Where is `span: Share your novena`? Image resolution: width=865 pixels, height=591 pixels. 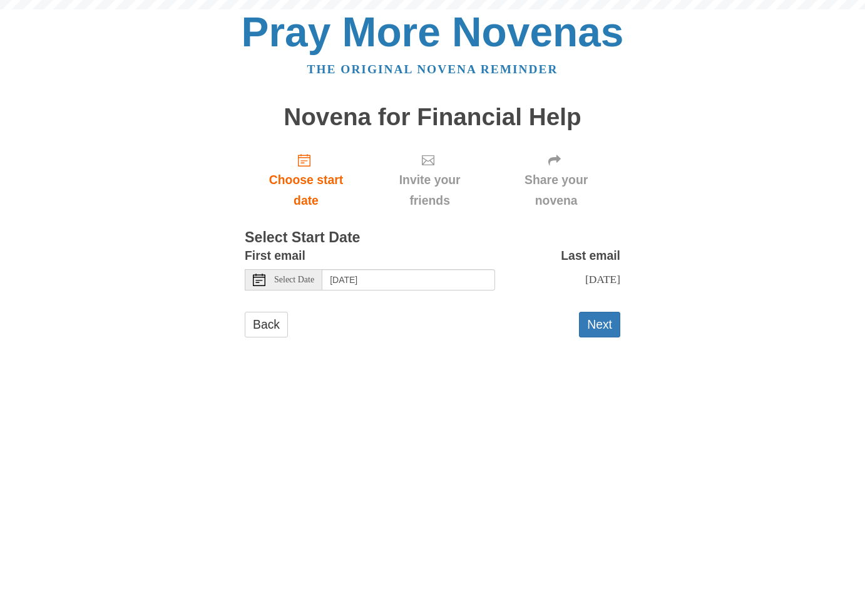 span: Share your novena is located at coordinates (556, 190).